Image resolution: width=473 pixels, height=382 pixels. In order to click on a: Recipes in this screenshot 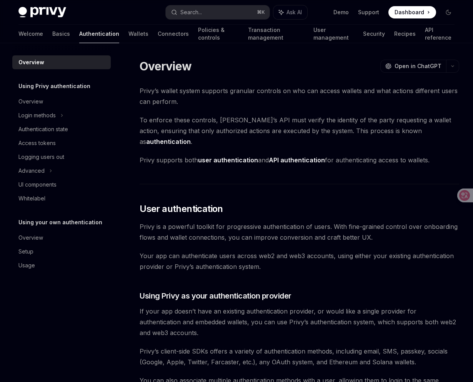, I will do `click(405, 34)`.